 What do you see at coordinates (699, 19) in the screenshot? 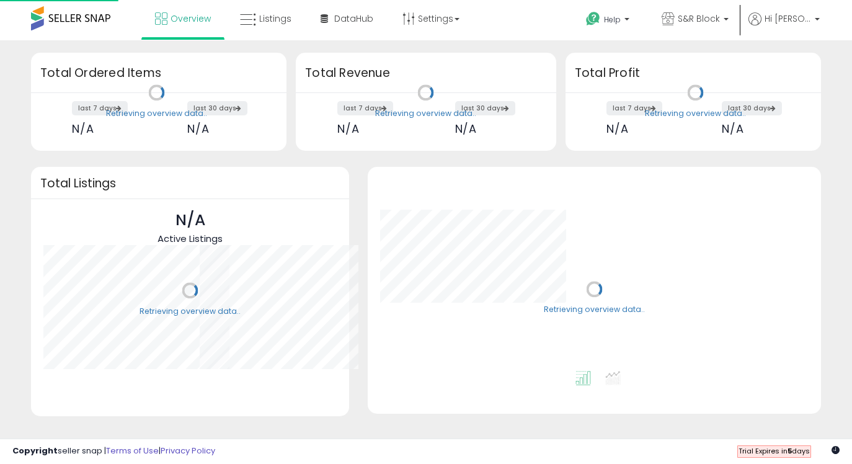
I see `span: S&R Block` at bounding box center [699, 19].